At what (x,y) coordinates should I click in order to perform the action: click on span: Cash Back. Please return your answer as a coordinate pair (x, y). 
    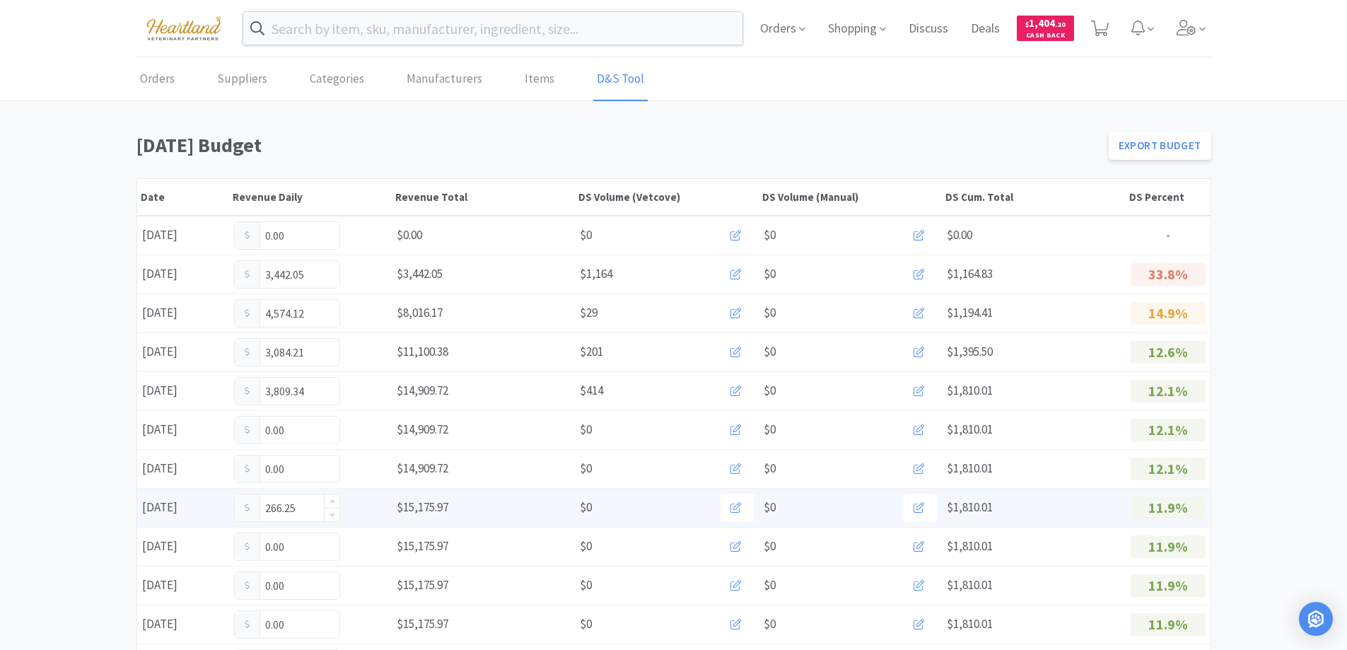
    Looking at the image, I should click on (1045, 36).